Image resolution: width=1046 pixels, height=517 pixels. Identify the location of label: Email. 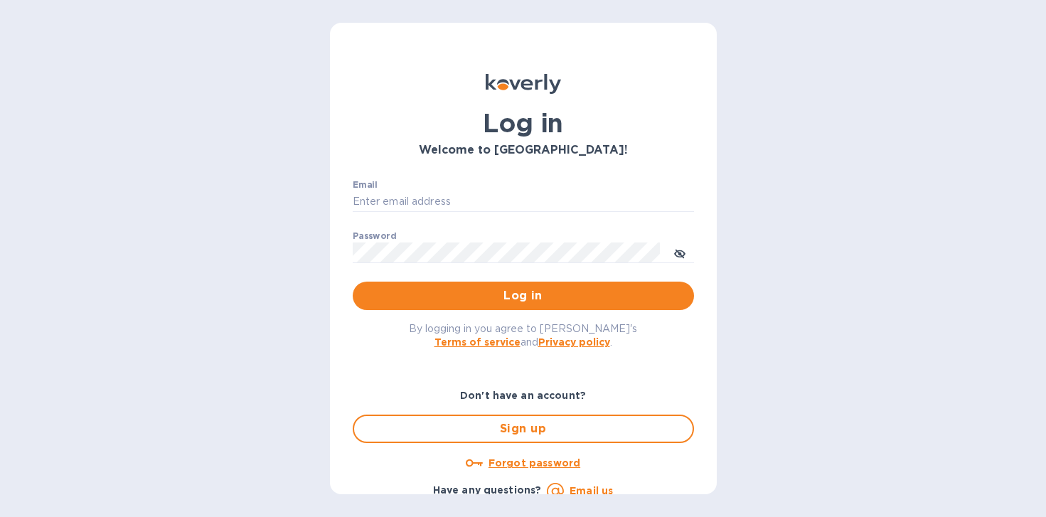
(365, 185).